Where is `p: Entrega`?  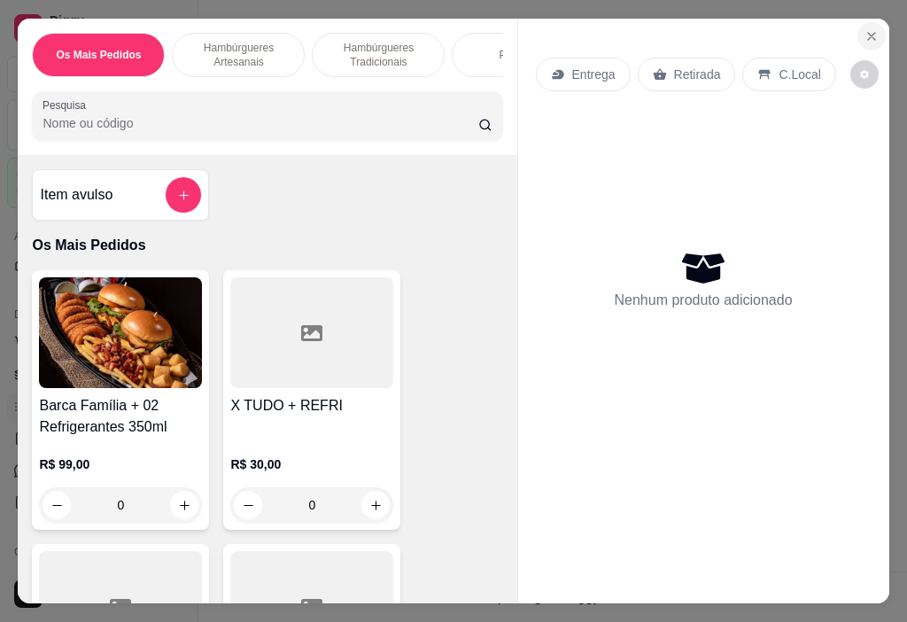
p: Entrega is located at coordinates (594, 74).